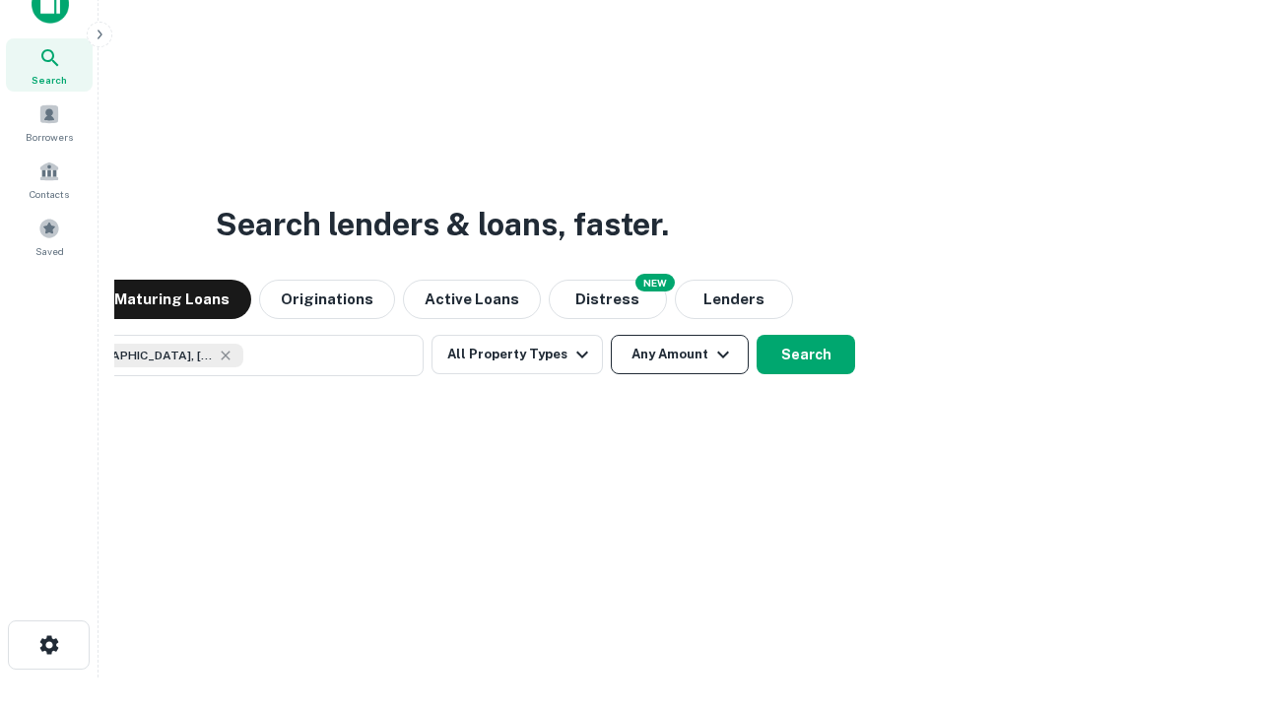 The image size is (1261, 709). I want to click on button: All Property Types, so click(517, 355).